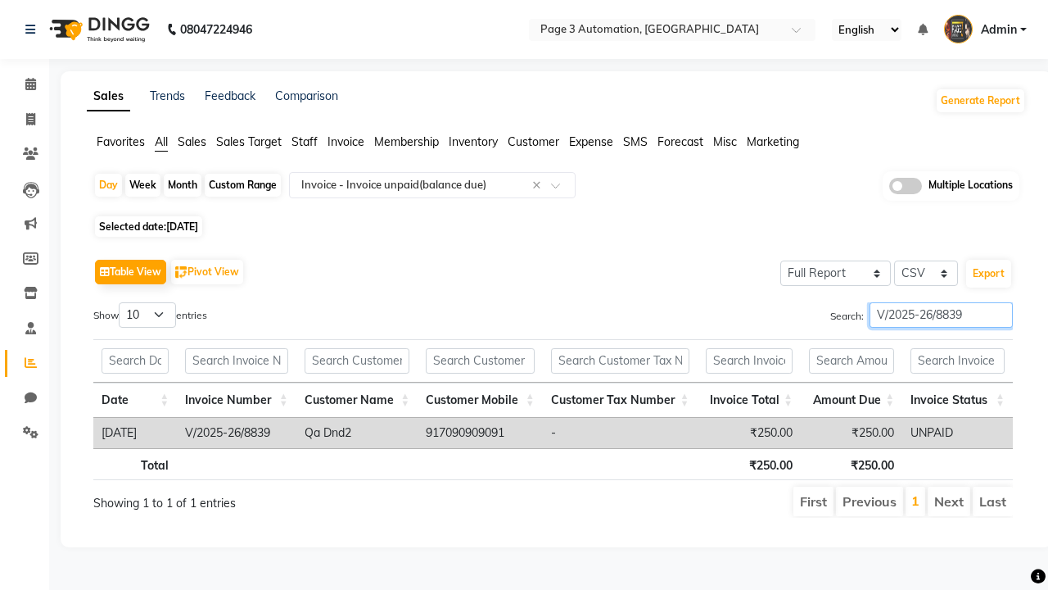  I want to click on span: Forecast, so click(681, 142).